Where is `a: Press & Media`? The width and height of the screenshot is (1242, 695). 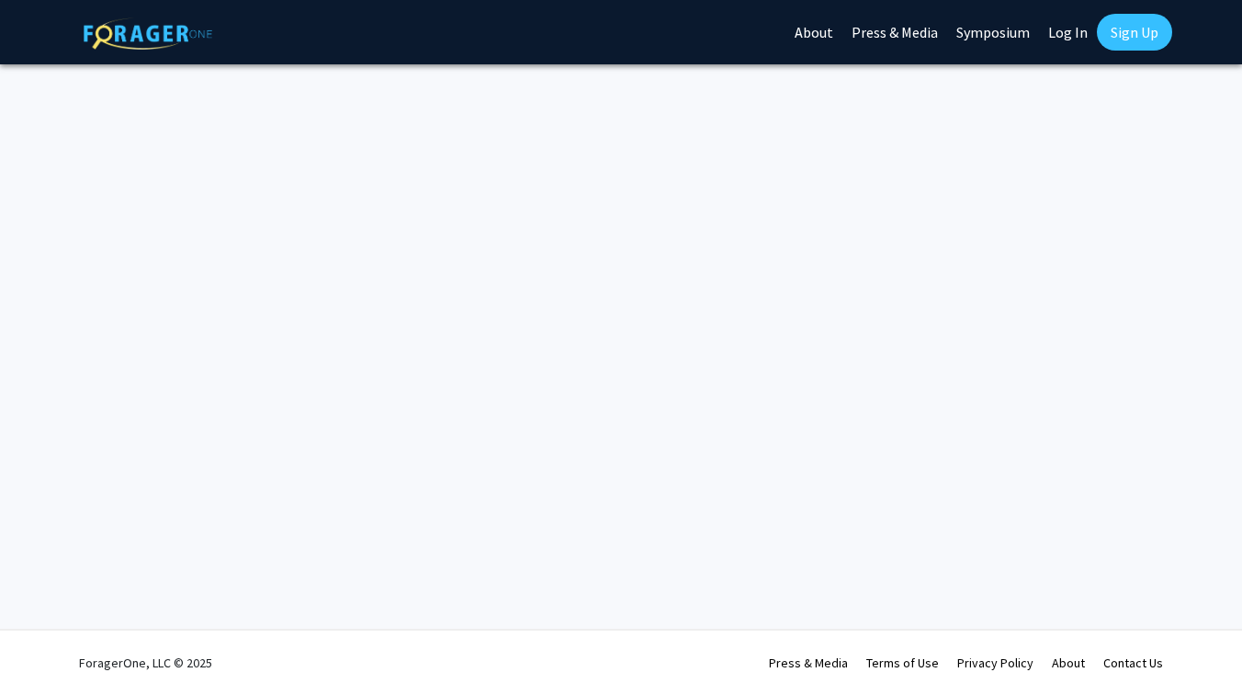 a: Press & Media is located at coordinates (808, 662).